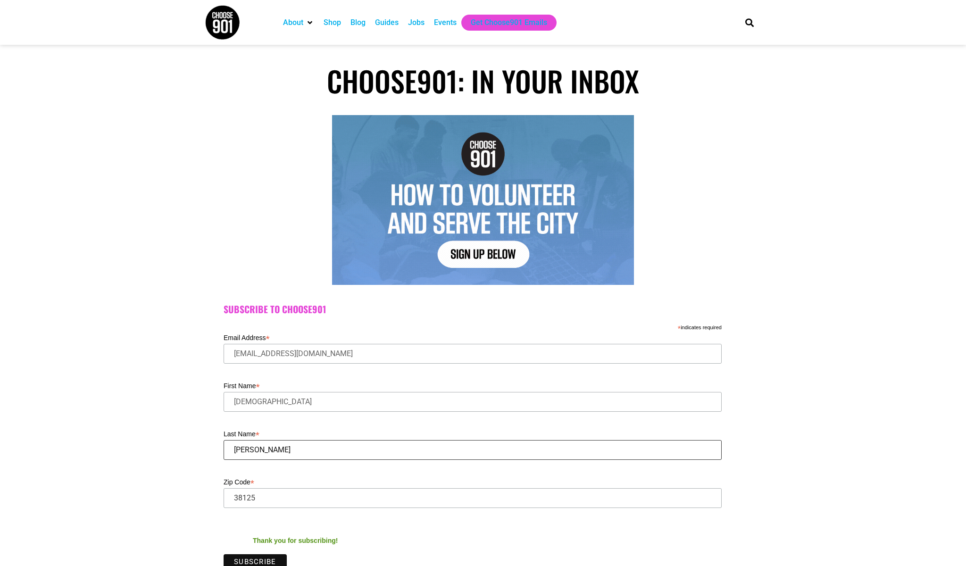  What do you see at coordinates (473, 326) in the screenshot?
I see `div: indicates required` at bounding box center [473, 326].